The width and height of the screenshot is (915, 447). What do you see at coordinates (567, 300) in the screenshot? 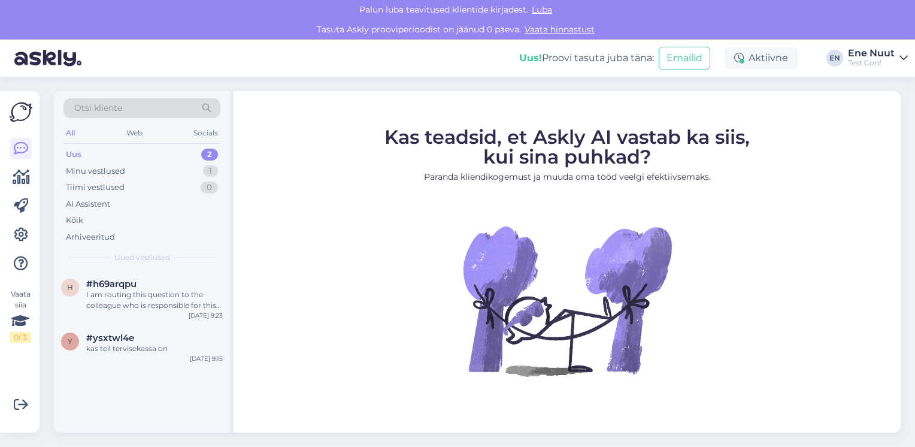
I see `img: No Chat active` at bounding box center [567, 300].